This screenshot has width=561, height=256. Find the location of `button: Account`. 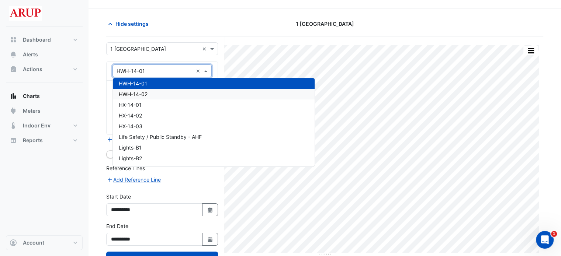

button: Account is located at coordinates (44, 243).